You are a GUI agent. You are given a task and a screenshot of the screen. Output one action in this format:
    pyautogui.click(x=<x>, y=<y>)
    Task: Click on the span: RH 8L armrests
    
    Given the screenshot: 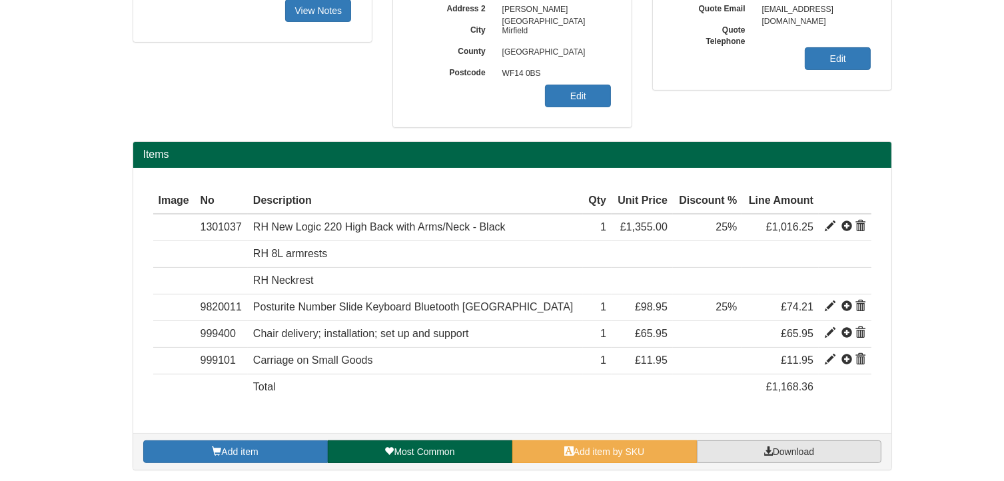 What is the action you would take?
    pyautogui.click(x=290, y=253)
    